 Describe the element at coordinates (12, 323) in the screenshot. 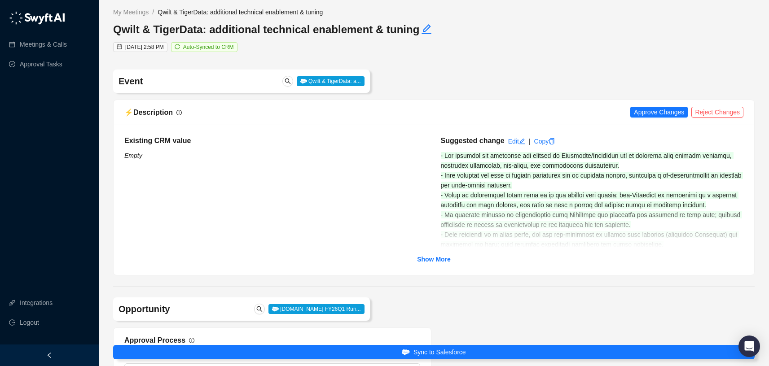

I see `span: logout` at that location.